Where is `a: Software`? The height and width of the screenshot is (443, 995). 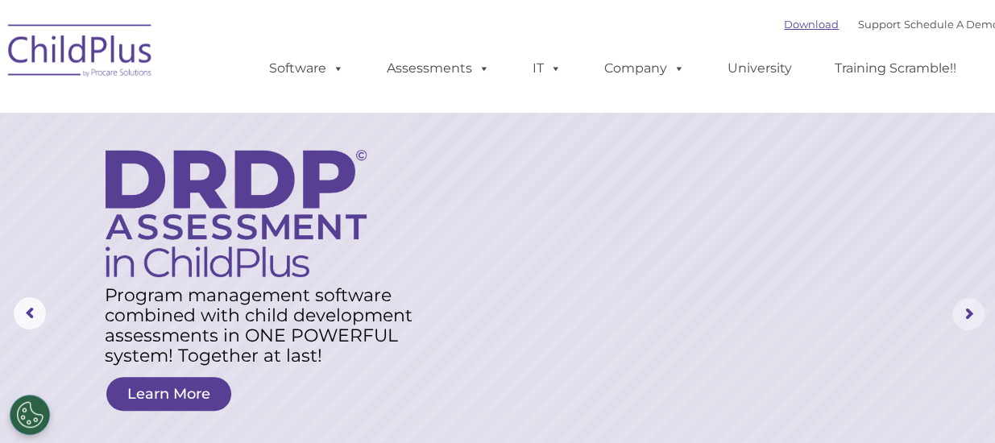
a: Software is located at coordinates (306, 68).